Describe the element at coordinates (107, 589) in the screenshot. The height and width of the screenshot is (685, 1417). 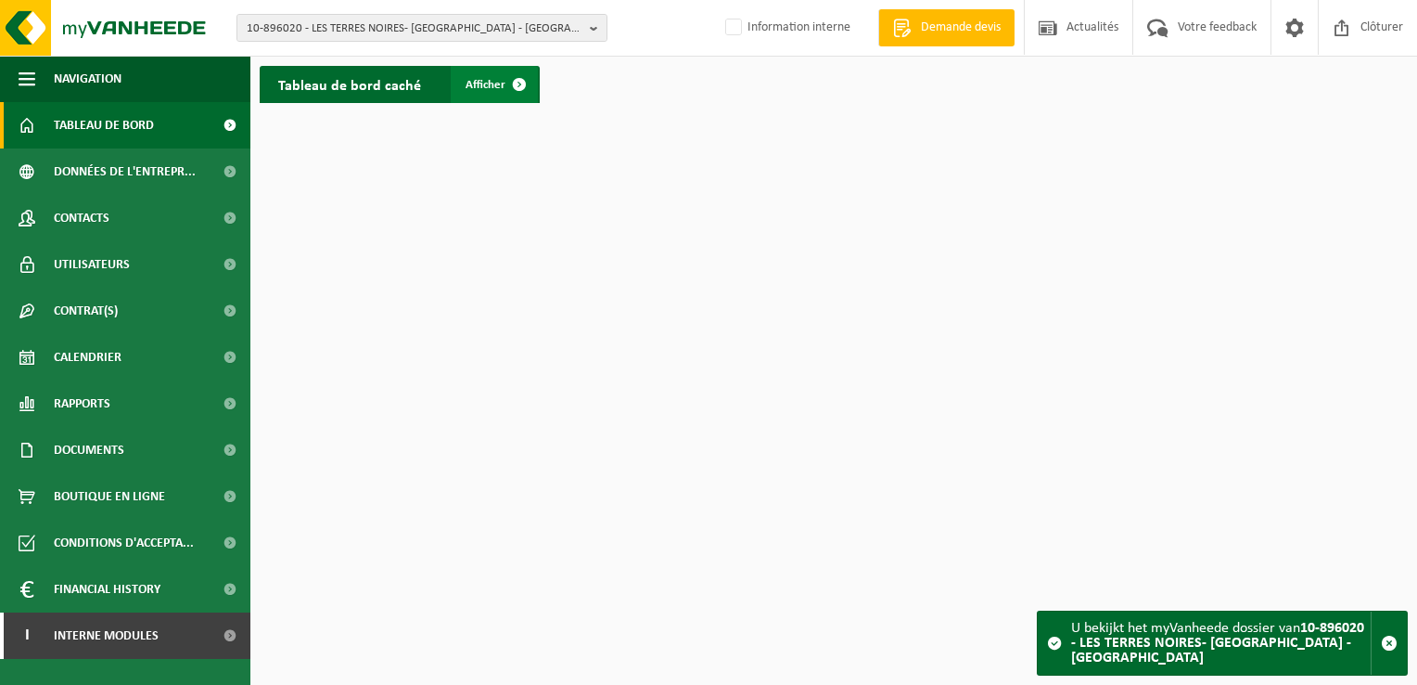
I see `span: Financial History` at that location.